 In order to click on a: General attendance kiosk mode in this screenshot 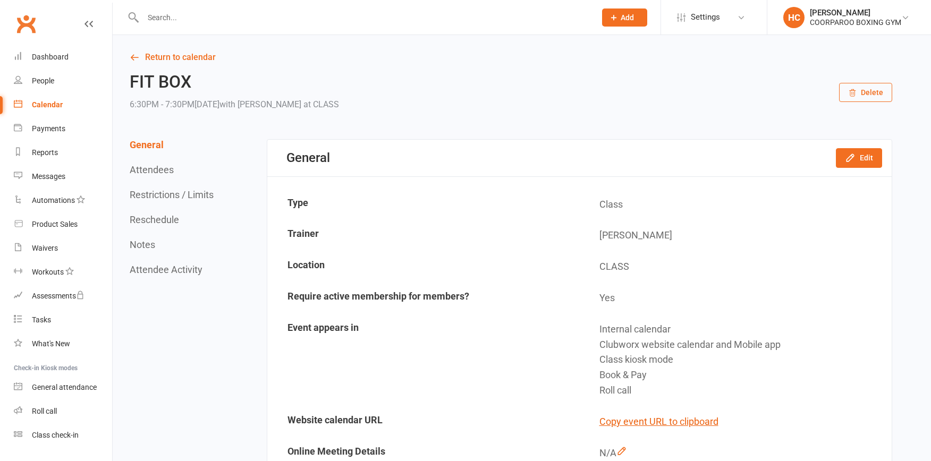, I will do `click(63, 387)`.